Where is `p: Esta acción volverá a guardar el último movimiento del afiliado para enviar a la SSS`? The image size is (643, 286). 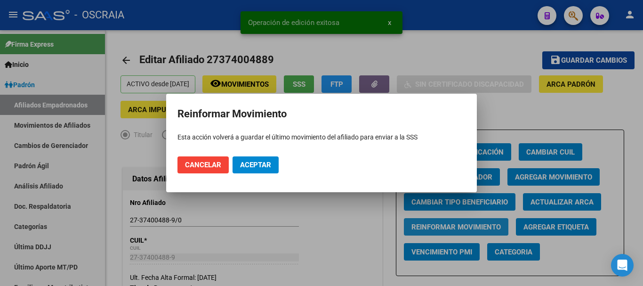
p: Esta acción volverá a guardar el último movimiento del afiliado para enviar a la SSS is located at coordinates (321, 137).